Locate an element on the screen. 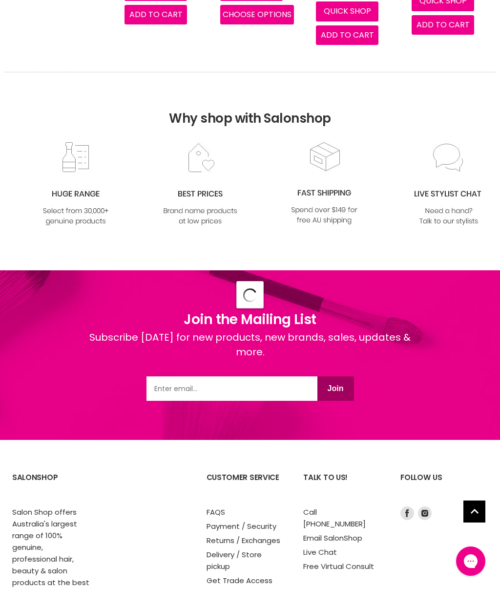 The width and height of the screenshot is (500, 589). img: chat_c0a1c8f7-3133-4fc6-855f-7264552747f6.jpg is located at coordinates (449, 184).